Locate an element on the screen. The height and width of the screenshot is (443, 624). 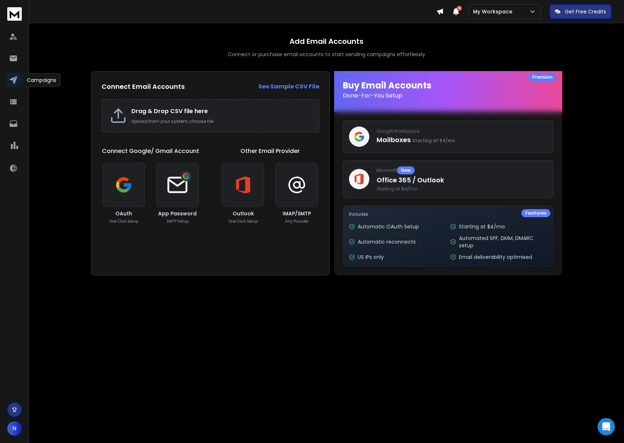
p: US IPs only is located at coordinates (371, 257).